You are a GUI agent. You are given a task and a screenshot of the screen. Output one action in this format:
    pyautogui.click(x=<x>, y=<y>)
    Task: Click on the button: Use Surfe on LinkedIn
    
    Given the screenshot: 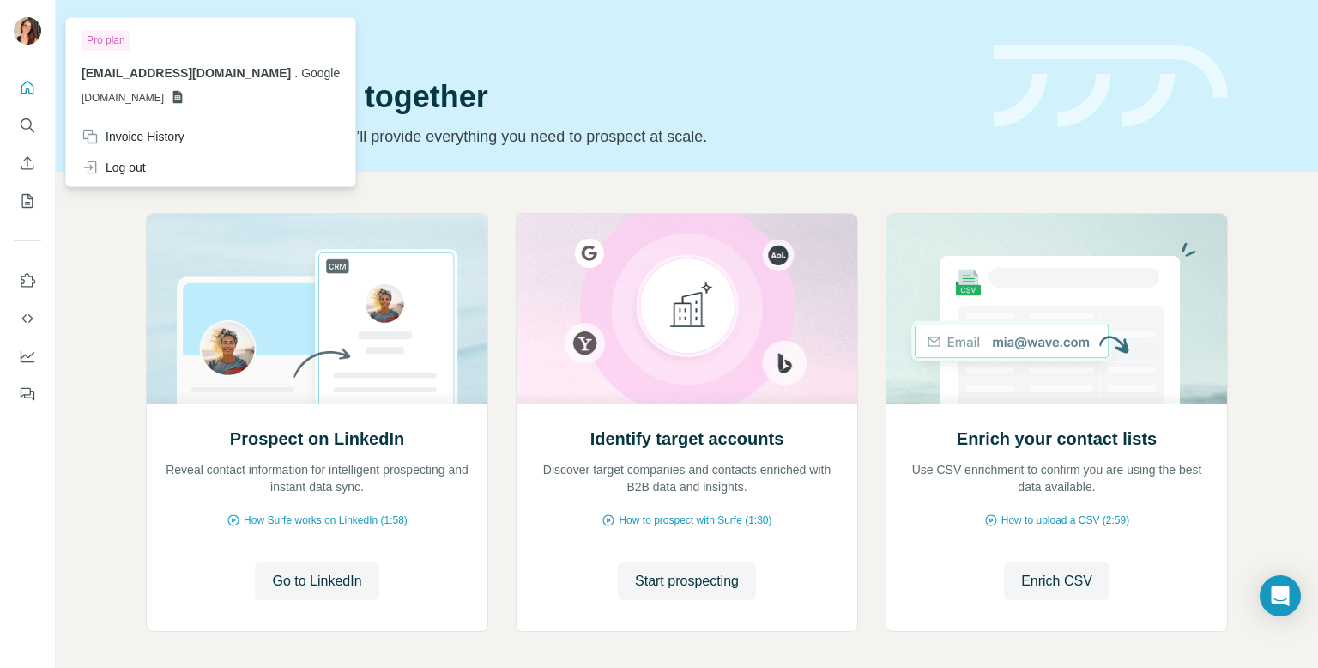 What is the action you would take?
    pyautogui.click(x=27, y=281)
    